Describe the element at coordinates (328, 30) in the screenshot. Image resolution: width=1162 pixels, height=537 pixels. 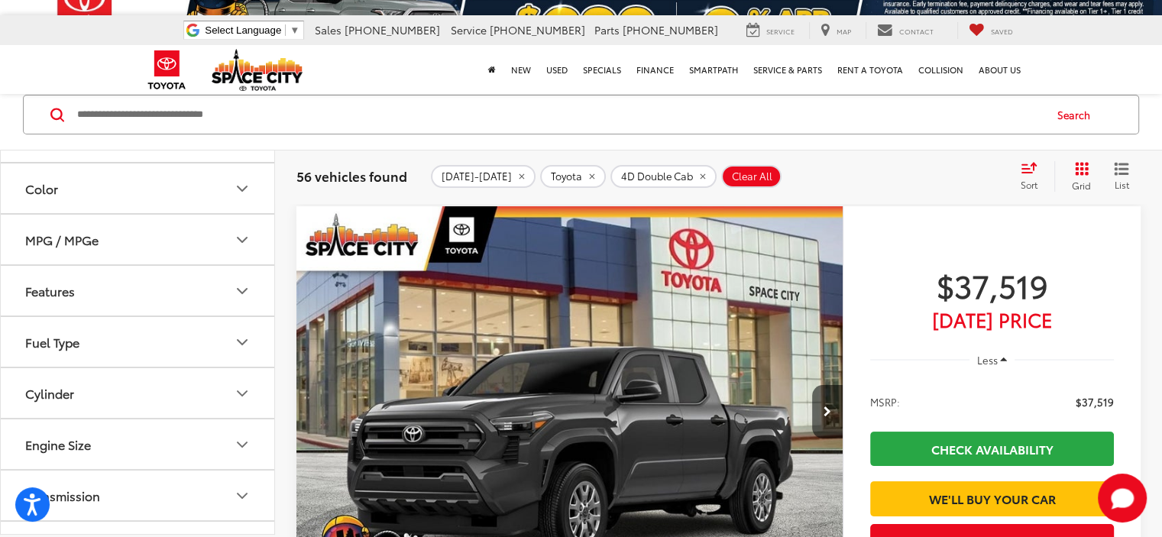
I see `span: Sales` at that location.